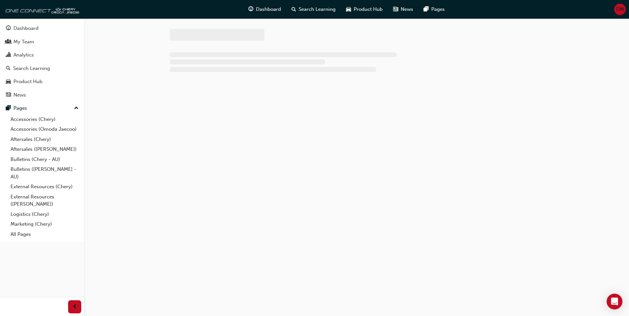 This screenshot has height=316, width=629. Describe the element at coordinates (368, 9) in the screenshot. I see `span: Product Hub` at that location.